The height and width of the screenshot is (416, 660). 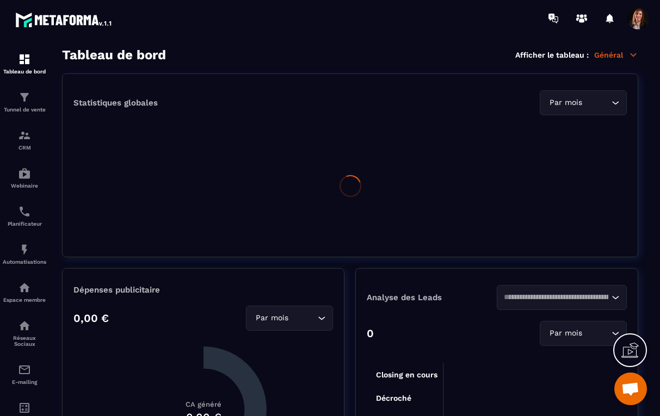 What do you see at coordinates (24, 333) in the screenshot?
I see `a: social-networksocial-networkRéseaux Sociaux` at bounding box center [24, 333].